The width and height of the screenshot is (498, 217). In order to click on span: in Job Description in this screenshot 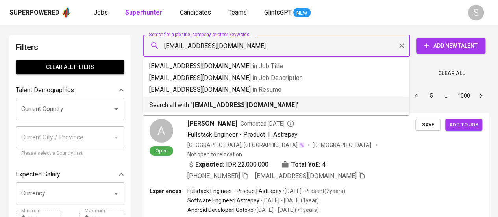, I will do `click(278, 78)`.